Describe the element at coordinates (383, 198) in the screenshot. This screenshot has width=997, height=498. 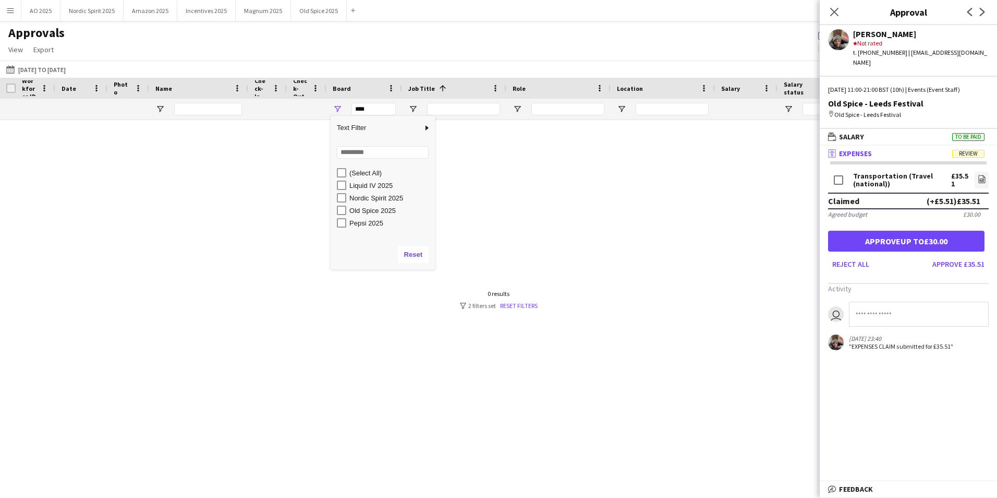
I see `div: Filter List` at that location.